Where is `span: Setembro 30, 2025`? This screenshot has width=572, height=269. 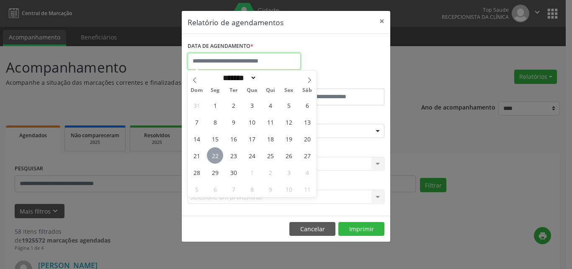
span: Setembro 30, 2025 is located at coordinates (233, 172).